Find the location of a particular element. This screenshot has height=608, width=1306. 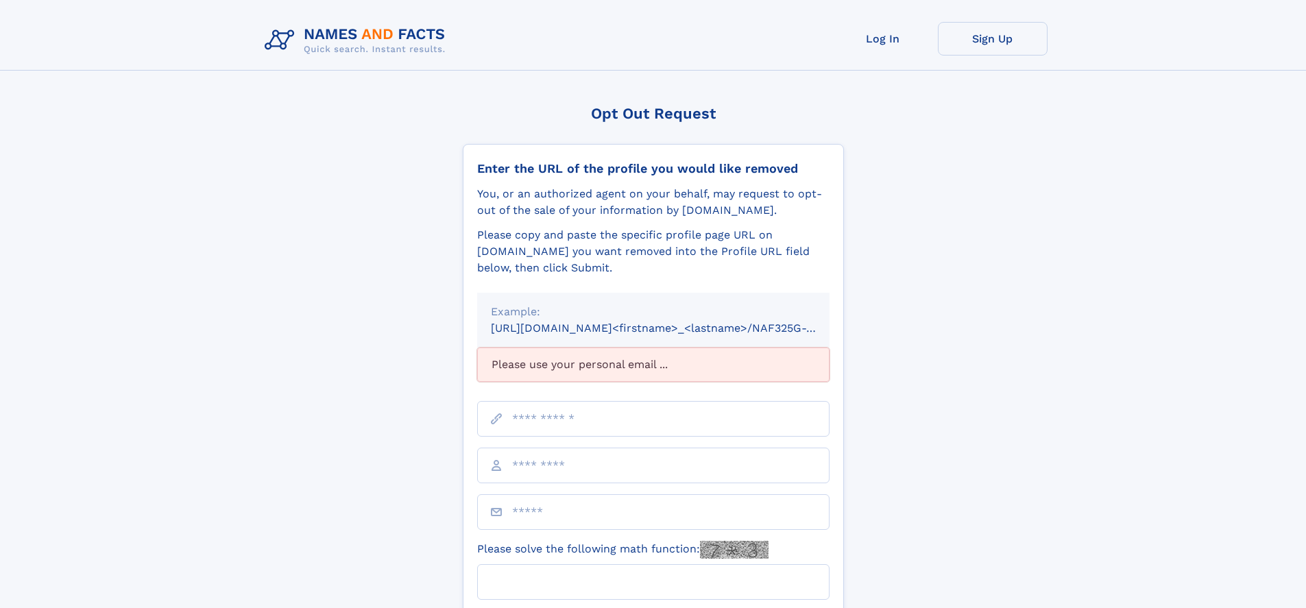

div: Opt Out Request is located at coordinates (653, 113).